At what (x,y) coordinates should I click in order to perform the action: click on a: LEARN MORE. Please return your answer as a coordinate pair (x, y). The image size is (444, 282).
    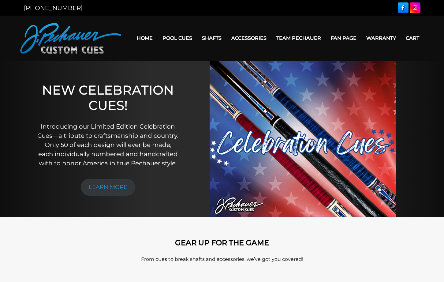
    Looking at the image, I should click on (108, 187).